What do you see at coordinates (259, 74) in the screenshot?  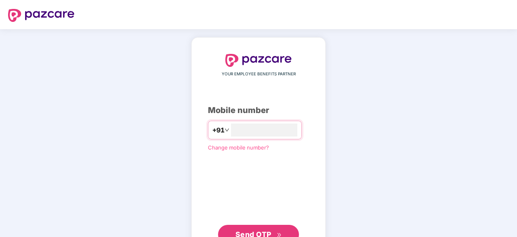 I see `span: YOUR EMPLOYEE BENEFITS PARTNER` at bounding box center [259, 74].